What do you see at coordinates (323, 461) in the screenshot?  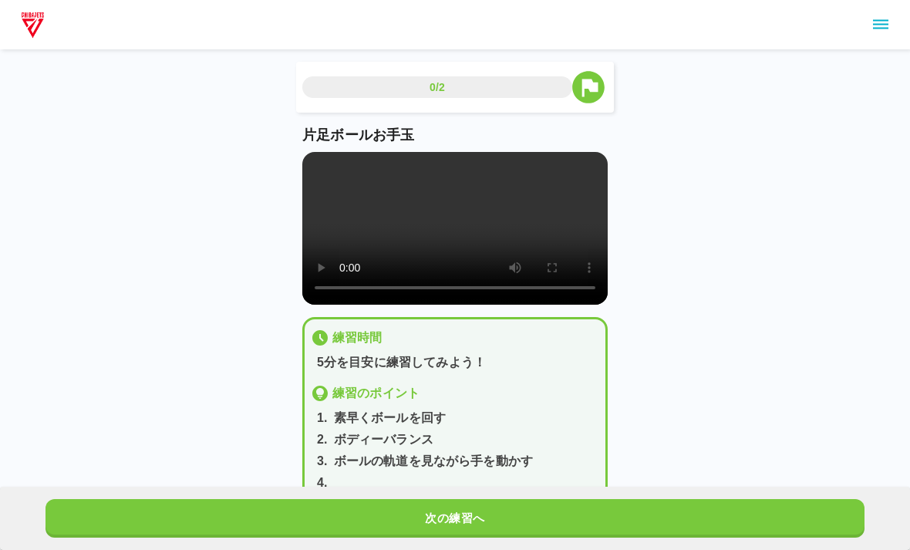 I see `p: 3 .` at bounding box center [323, 461].